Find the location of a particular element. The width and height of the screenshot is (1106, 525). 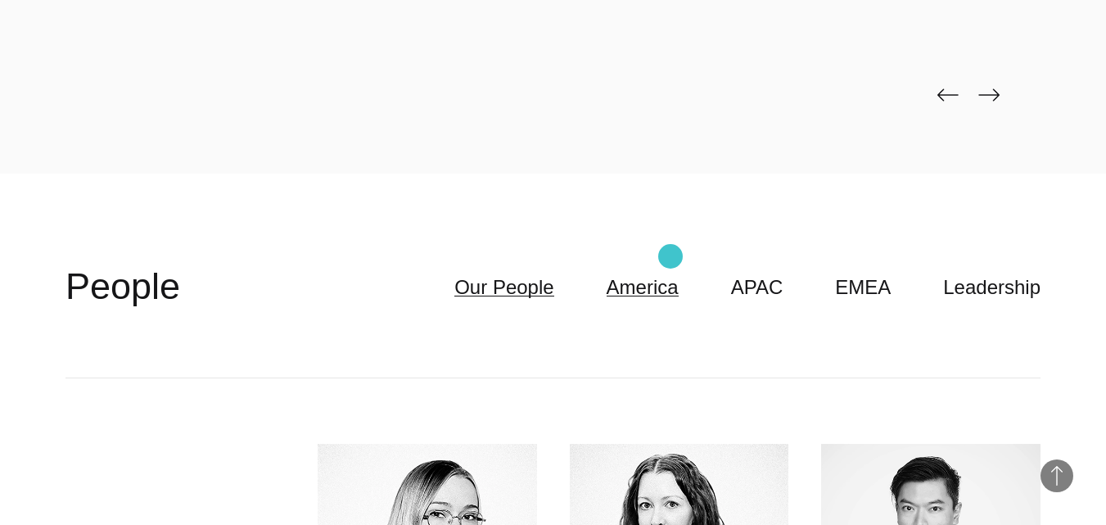

button: Back to Top is located at coordinates (1056, 475).